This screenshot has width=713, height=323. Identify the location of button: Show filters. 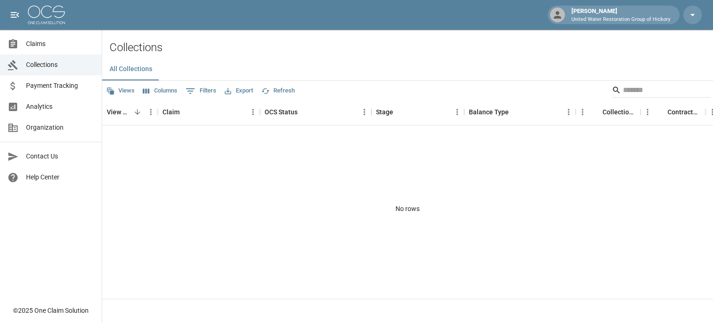
(201, 91).